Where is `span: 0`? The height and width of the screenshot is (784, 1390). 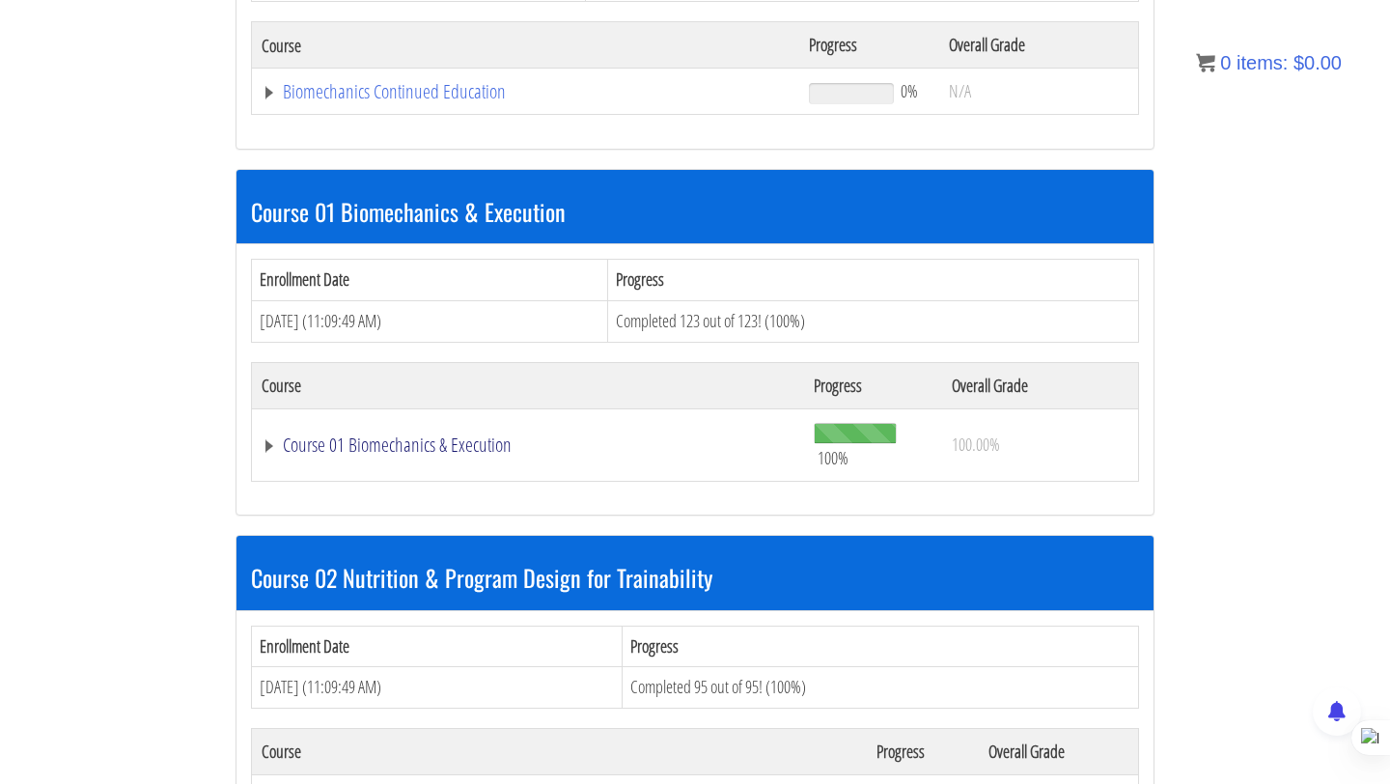
span: 0 is located at coordinates (1225, 63).